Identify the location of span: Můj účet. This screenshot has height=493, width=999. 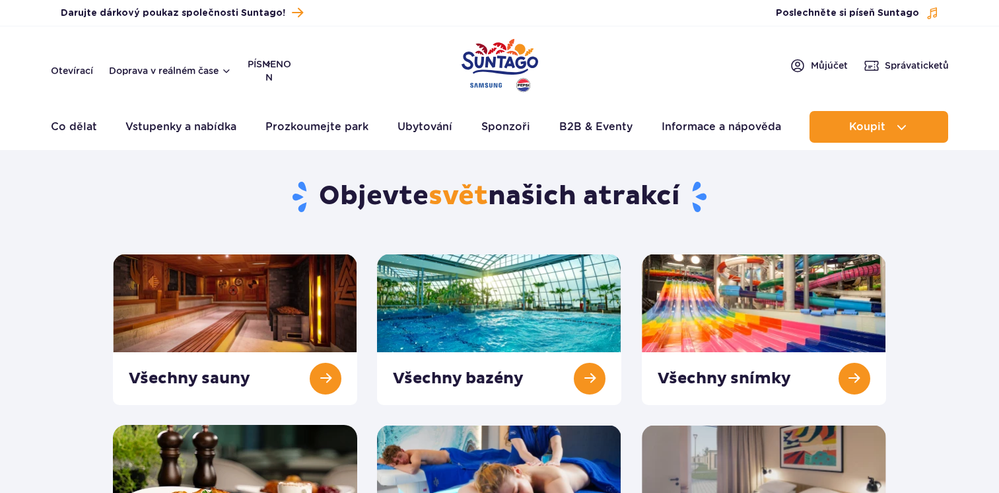
(830, 65).